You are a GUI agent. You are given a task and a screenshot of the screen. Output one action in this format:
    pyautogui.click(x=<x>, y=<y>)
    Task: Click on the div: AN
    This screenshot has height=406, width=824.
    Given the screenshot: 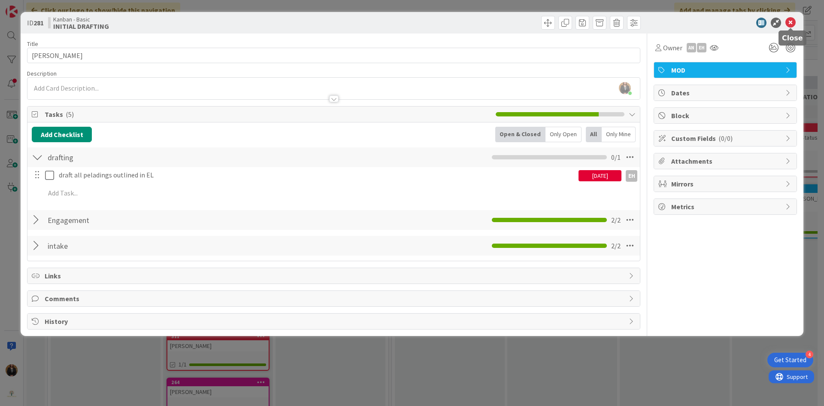 What is the action you would take?
    pyautogui.click(x=692, y=48)
    